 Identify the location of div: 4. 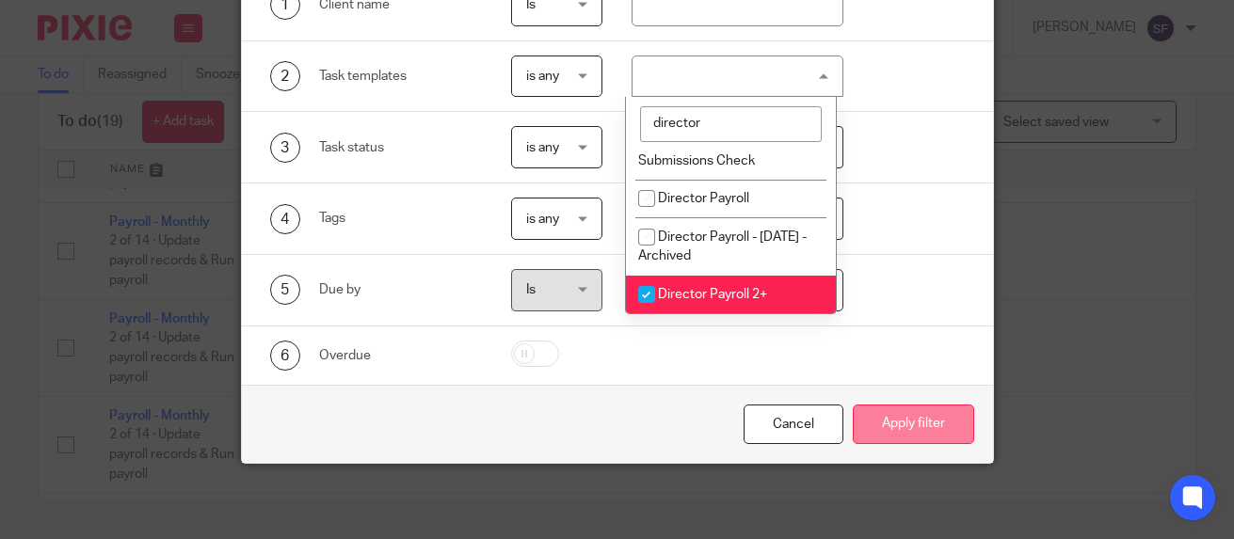
(285, 219).